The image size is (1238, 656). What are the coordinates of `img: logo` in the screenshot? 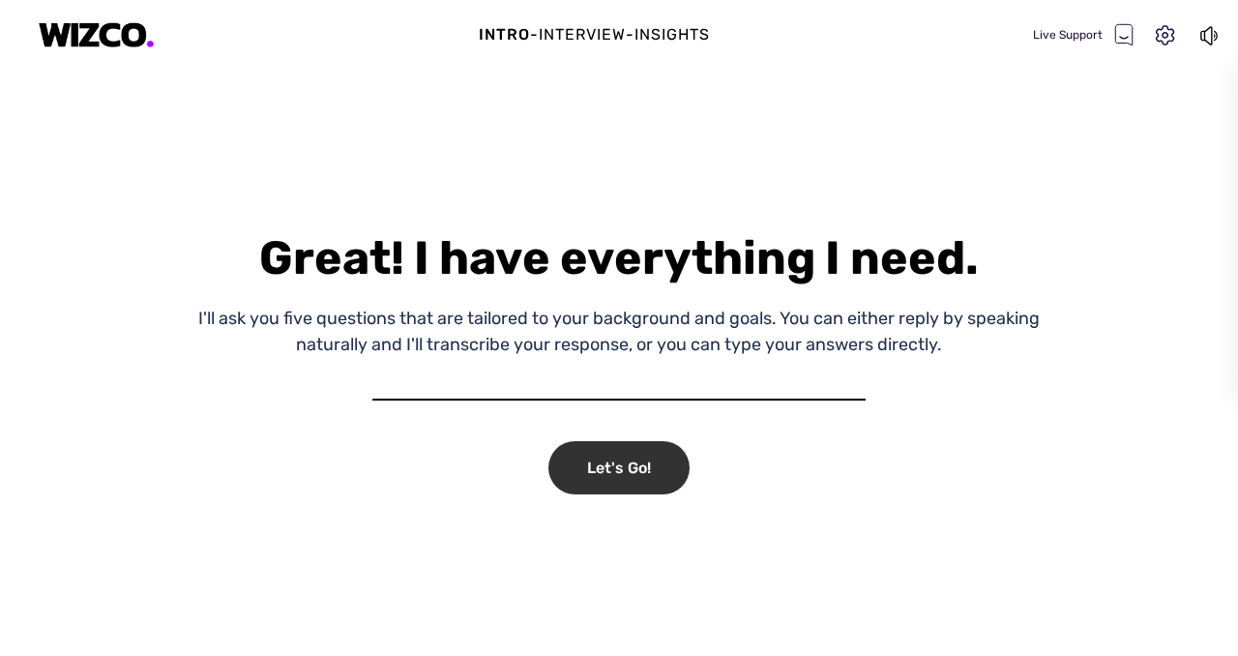 It's located at (97, 35).